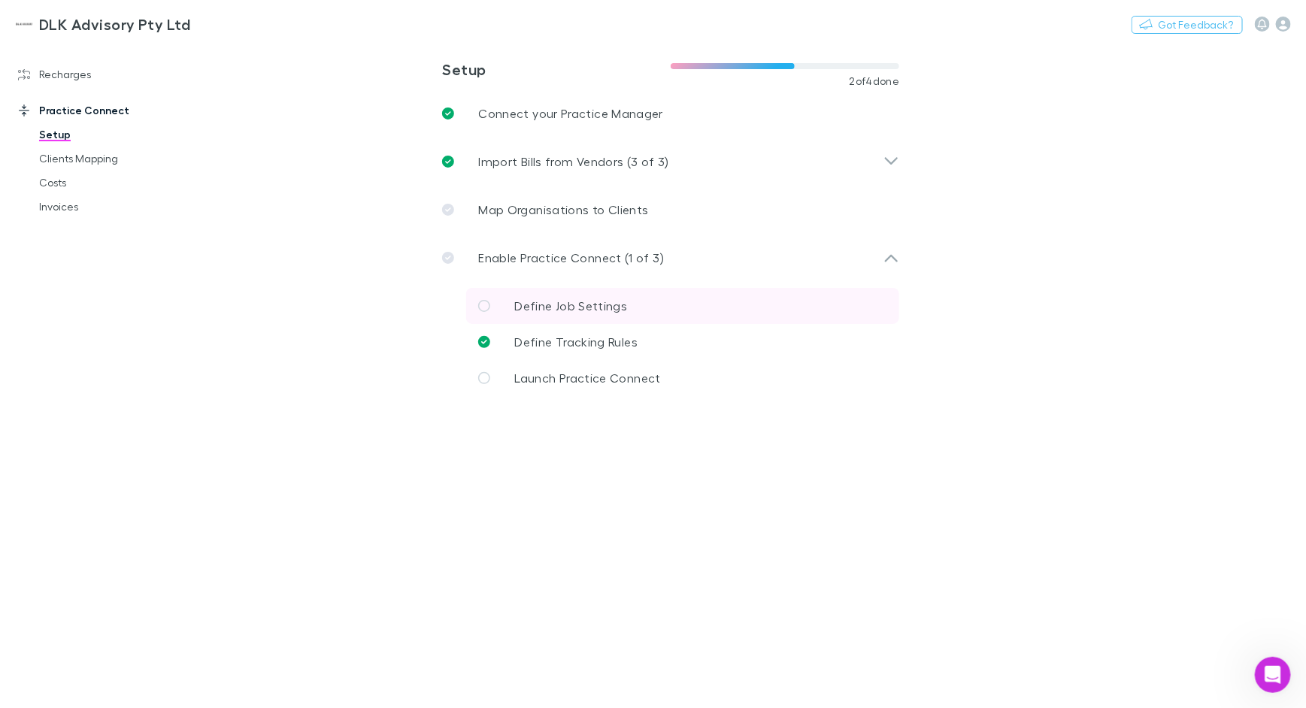  Describe the element at coordinates (587, 377) in the screenshot. I see `span: Launch Practice Connect` at that location.